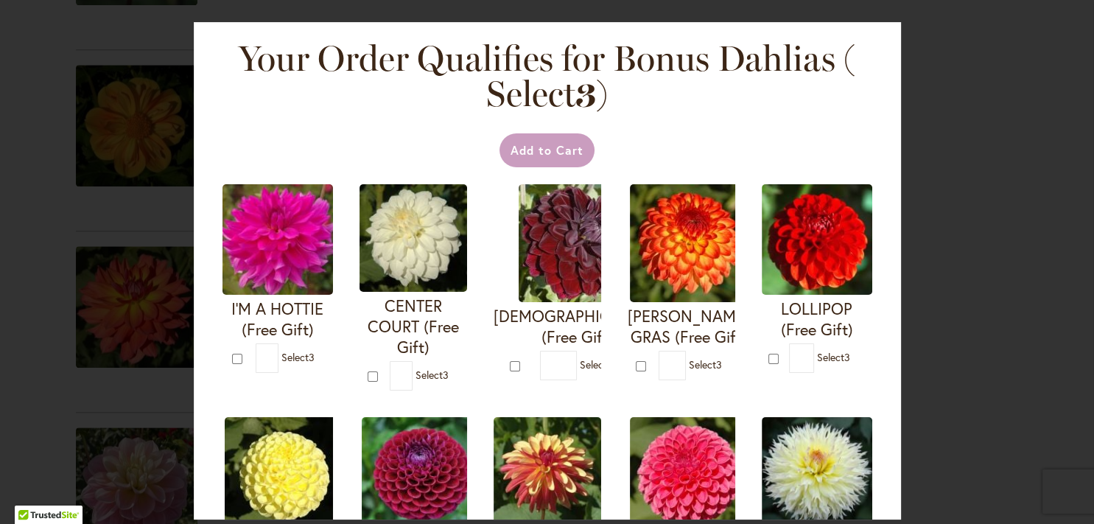 The width and height of the screenshot is (1094, 524). I want to click on h4: LOLLIPOP (Free Gift), so click(817, 319).